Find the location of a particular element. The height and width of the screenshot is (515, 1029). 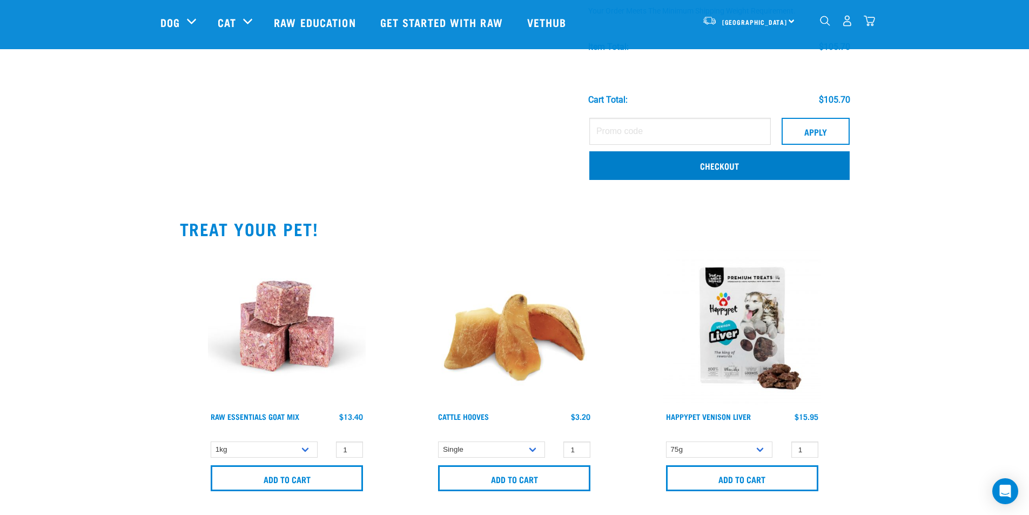

img: Cattle_Hooves.jpg is located at coordinates (514, 326).